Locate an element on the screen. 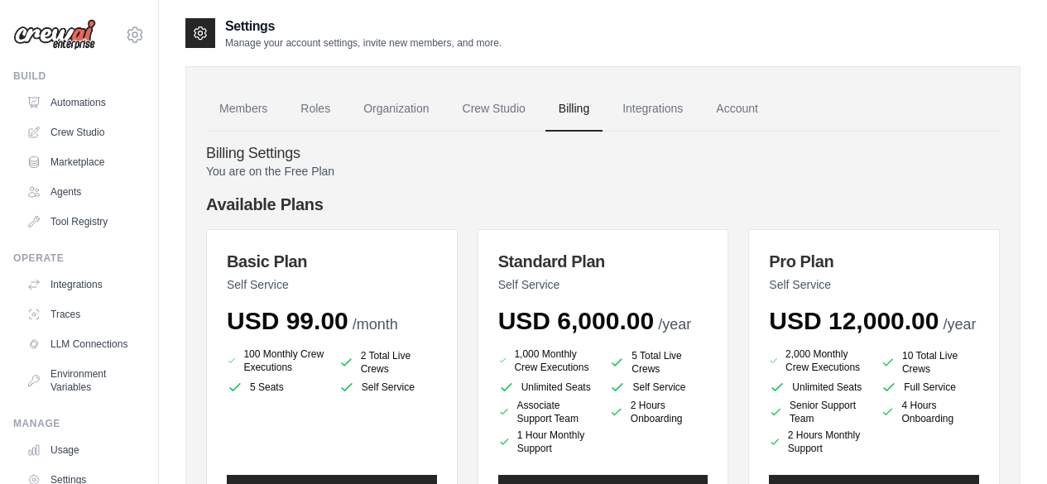  li: 1,000 Monthly Crew Executions is located at coordinates (547, 361).